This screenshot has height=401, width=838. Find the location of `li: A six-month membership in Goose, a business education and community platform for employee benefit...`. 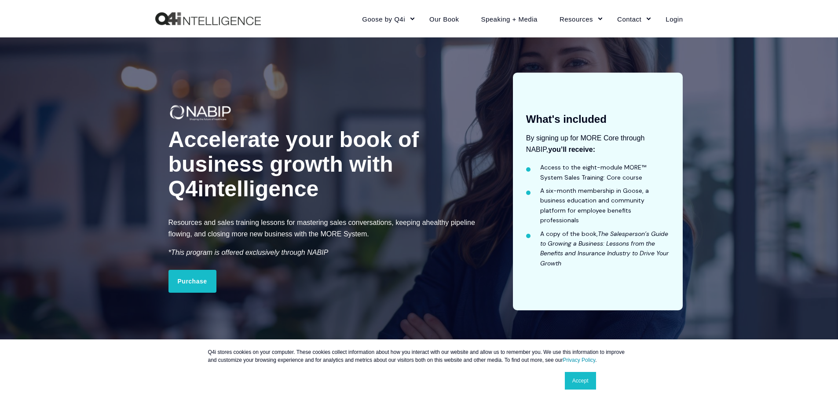

li: A six-month membership in Goose, a business education and community platform for employee benefit... is located at coordinates (605, 205).